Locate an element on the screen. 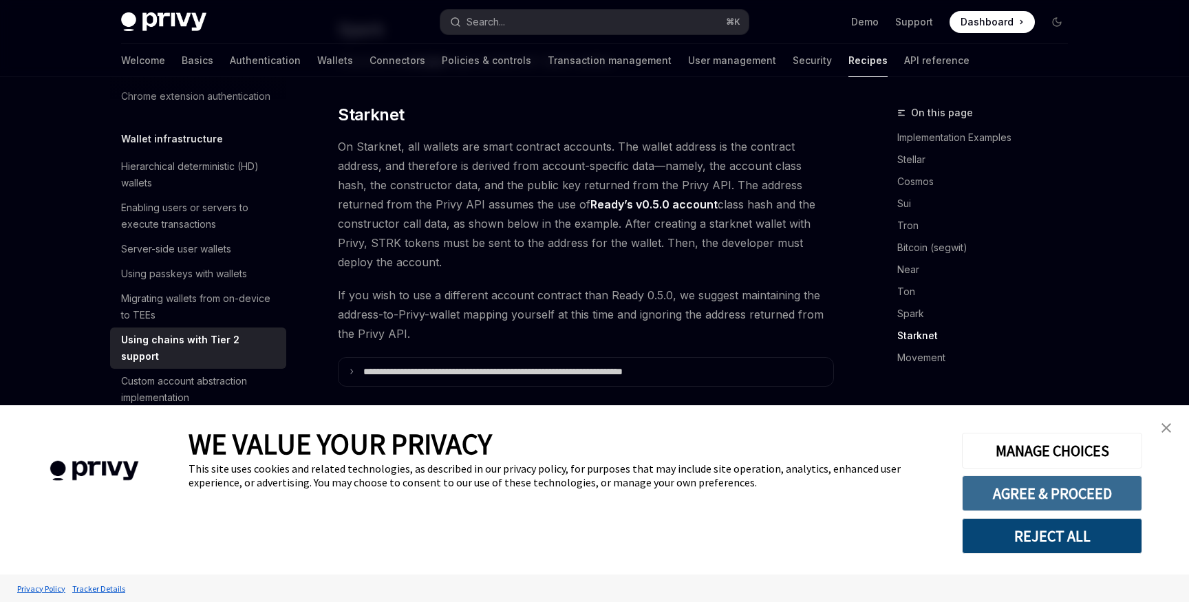 This screenshot has height=602, width=1189. span: WE VALUE YOUR PRIVACY is located at coordinates (340, 444).